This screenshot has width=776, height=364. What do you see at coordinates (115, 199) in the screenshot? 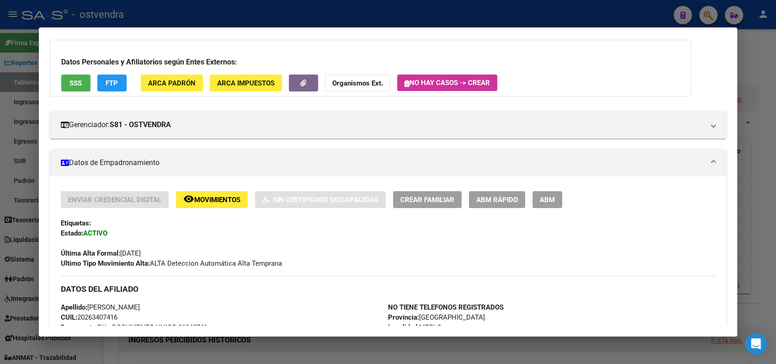
I see `button: Enviar Credencial Digital` at bounding box center [115, 199].